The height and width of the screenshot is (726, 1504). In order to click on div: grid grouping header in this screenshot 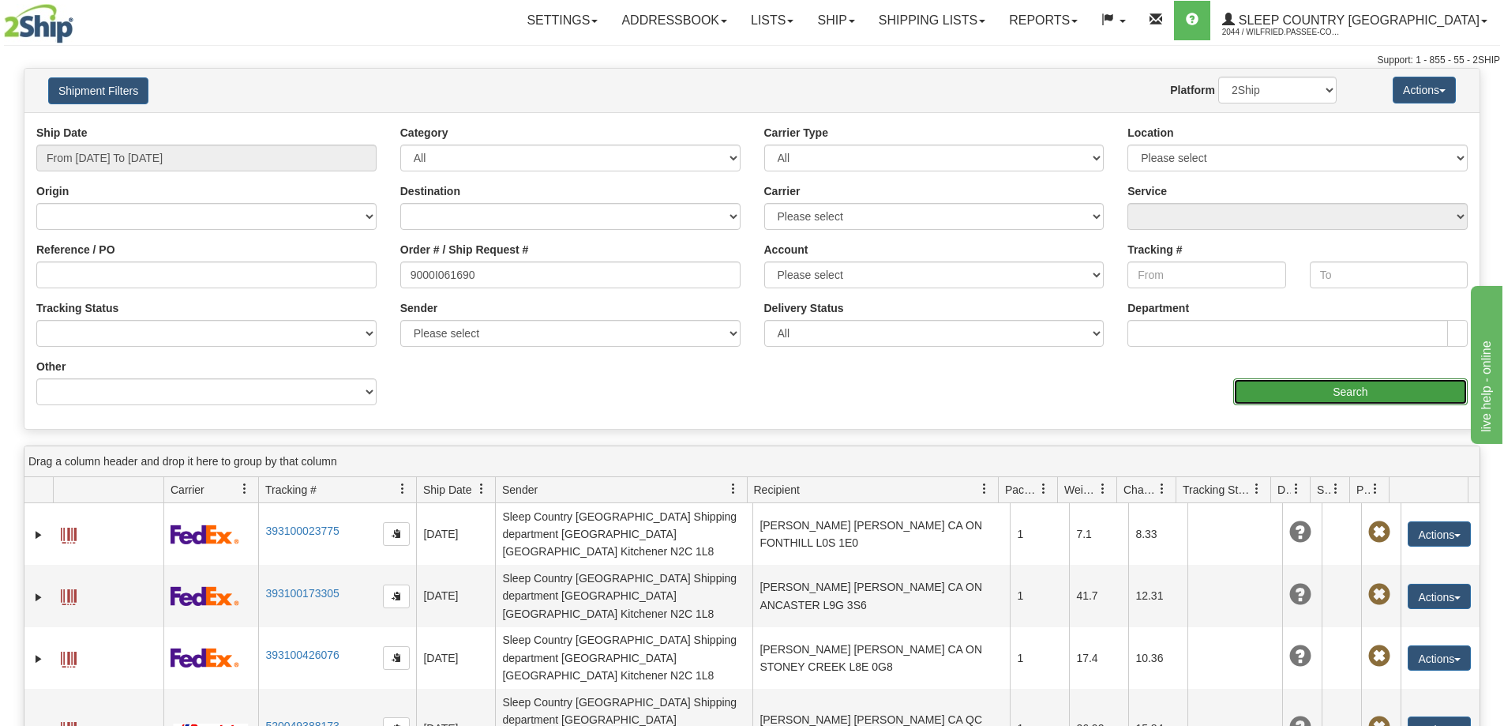, I will do `click(752, 461)`.